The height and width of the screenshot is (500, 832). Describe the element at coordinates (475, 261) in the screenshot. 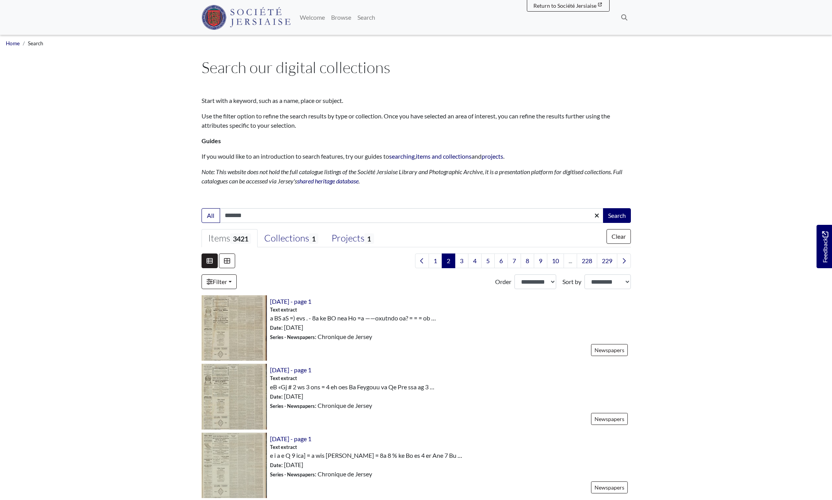

I see `a: Goto page 4` at that location.